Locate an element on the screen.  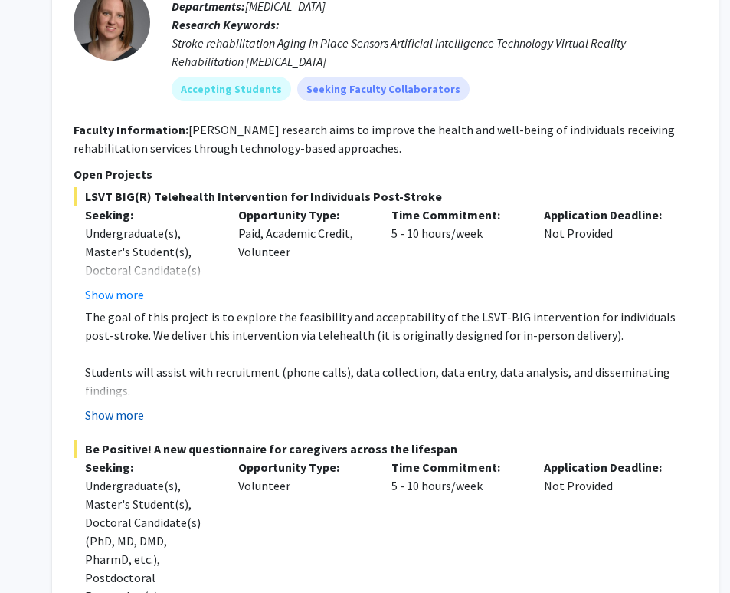
div: Not Provided is located at coordinates (609, 254).